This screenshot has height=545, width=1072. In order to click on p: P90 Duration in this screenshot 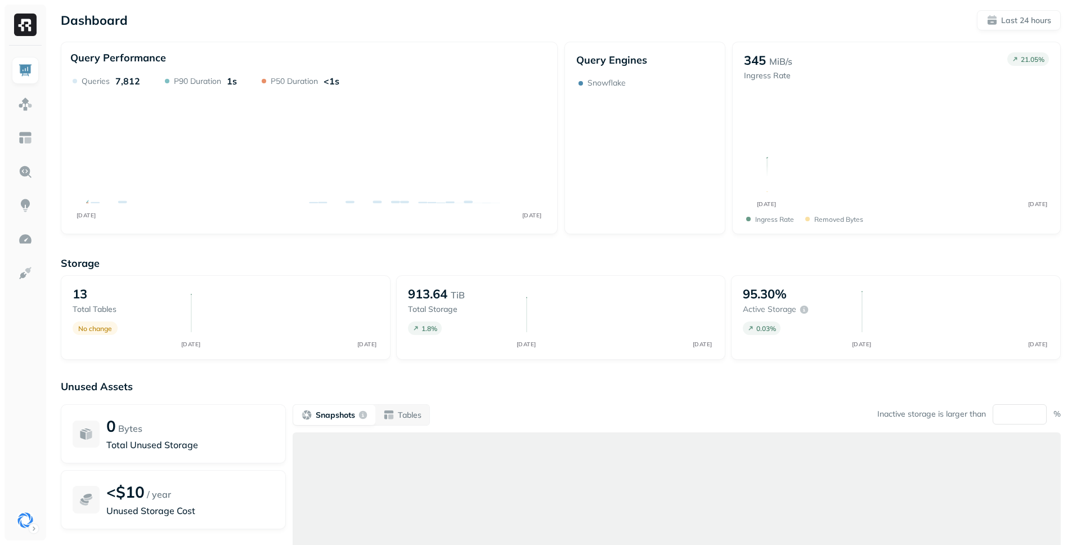, I will do `click(197, 81)`.